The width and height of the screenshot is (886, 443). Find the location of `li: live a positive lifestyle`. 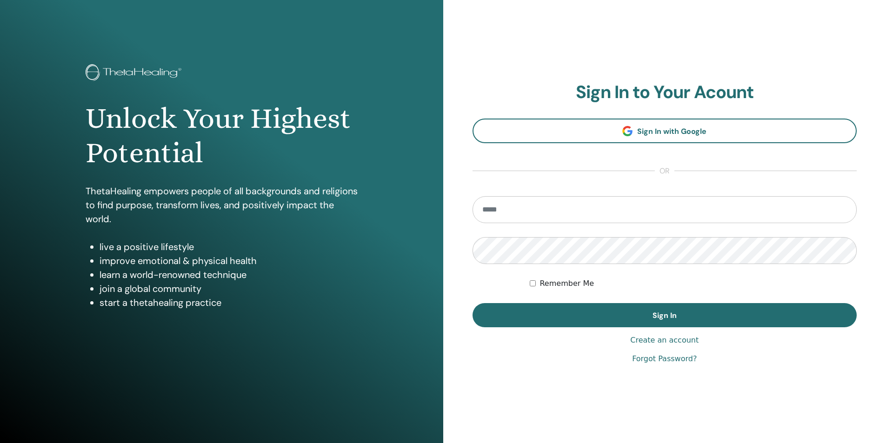

li: live a positive lifestyle is located at coordinates (228, 247).